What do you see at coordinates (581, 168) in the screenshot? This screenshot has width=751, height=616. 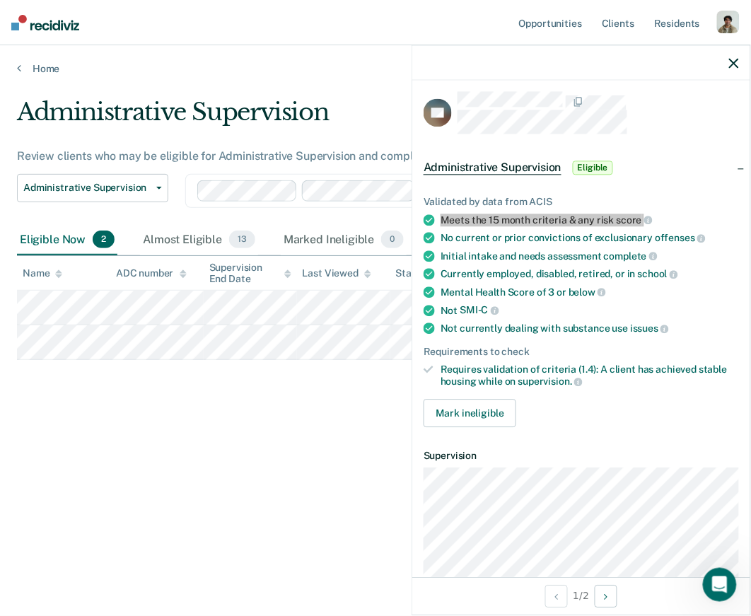 I see `div: Administrative SupervisionEligible` at bounding box center [581, 168].